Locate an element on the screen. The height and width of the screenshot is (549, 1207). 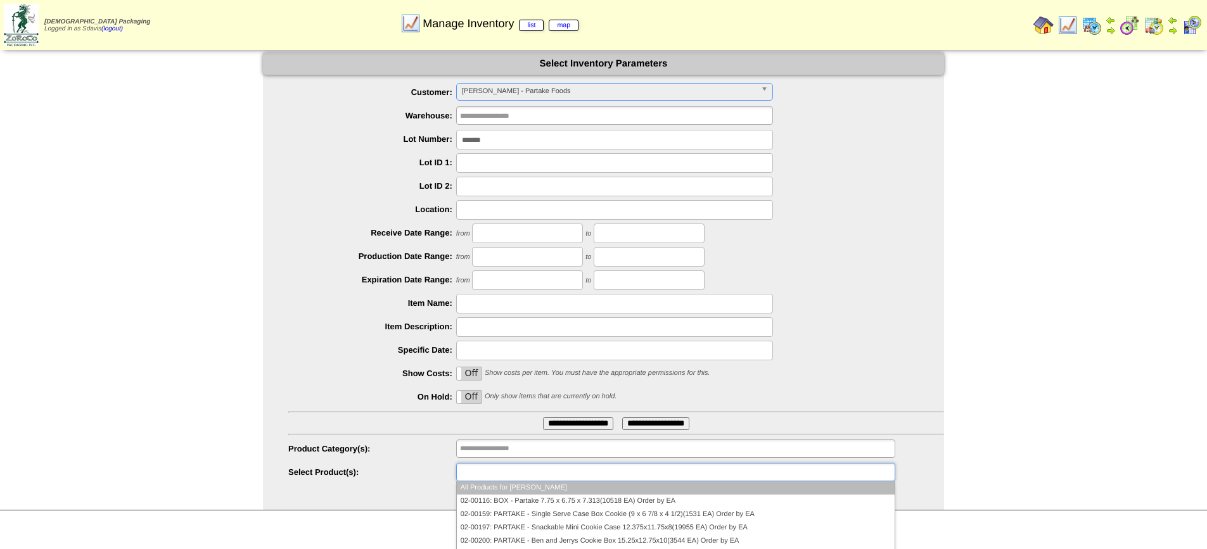
img: calendarinout.gif is located at coordinates (1154, 25).